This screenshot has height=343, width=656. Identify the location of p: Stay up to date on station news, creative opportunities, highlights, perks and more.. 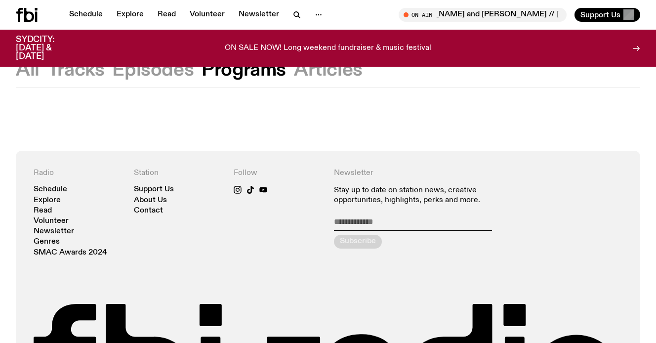
(428, 195).